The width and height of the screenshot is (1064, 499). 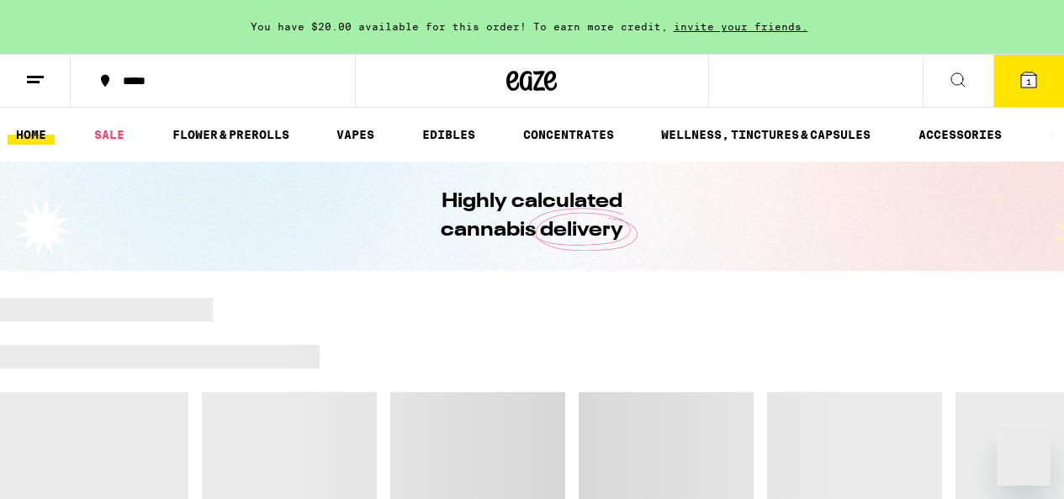 What do you see at coordinates (448, 135) in the screenshot?
I see `a: EDIBLES` at bounding box center [448, 135].